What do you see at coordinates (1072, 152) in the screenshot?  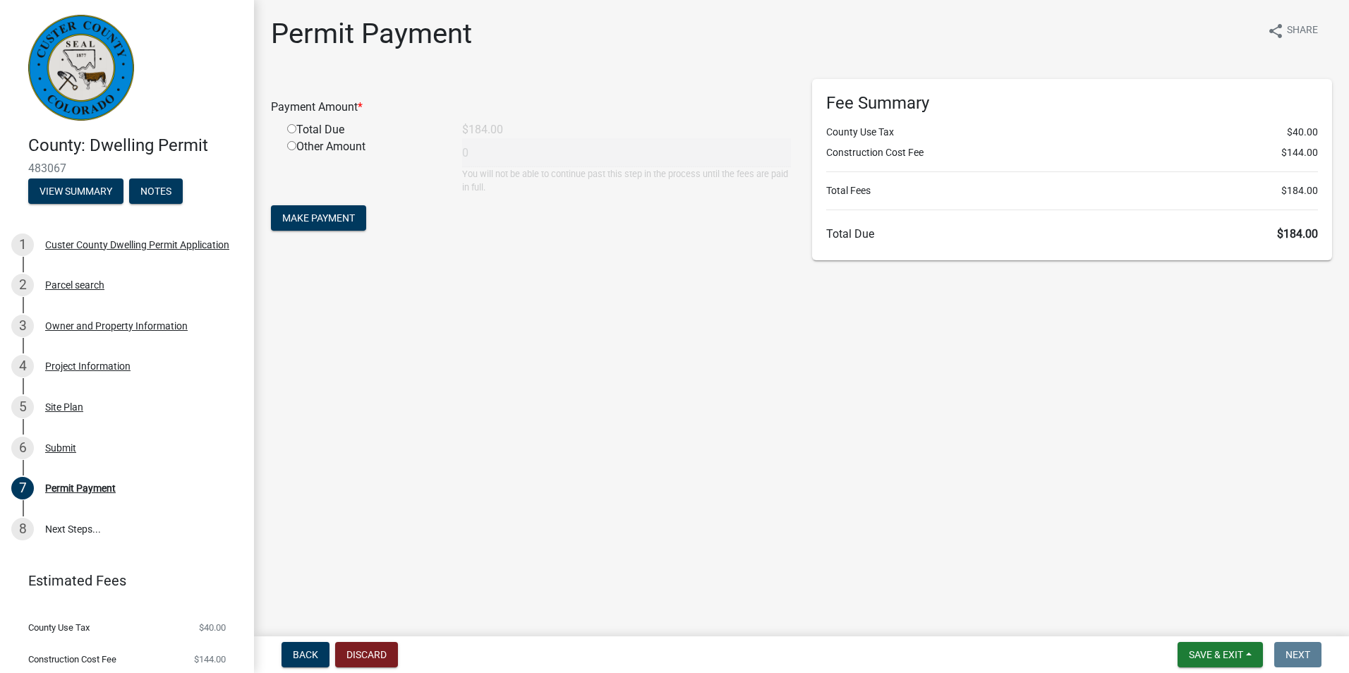 I see `li: Construction Cost Fee` at bounding box center [1072, 152].